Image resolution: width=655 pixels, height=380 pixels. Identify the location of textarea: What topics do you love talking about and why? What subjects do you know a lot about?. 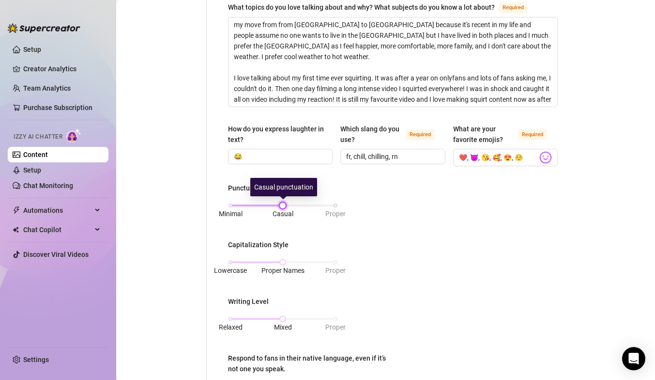
(393, 62).